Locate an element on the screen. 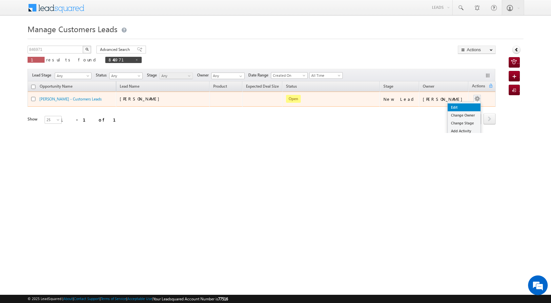 This screenshot has height=303, width=551. span: Open is located at coordinates (293, 99).